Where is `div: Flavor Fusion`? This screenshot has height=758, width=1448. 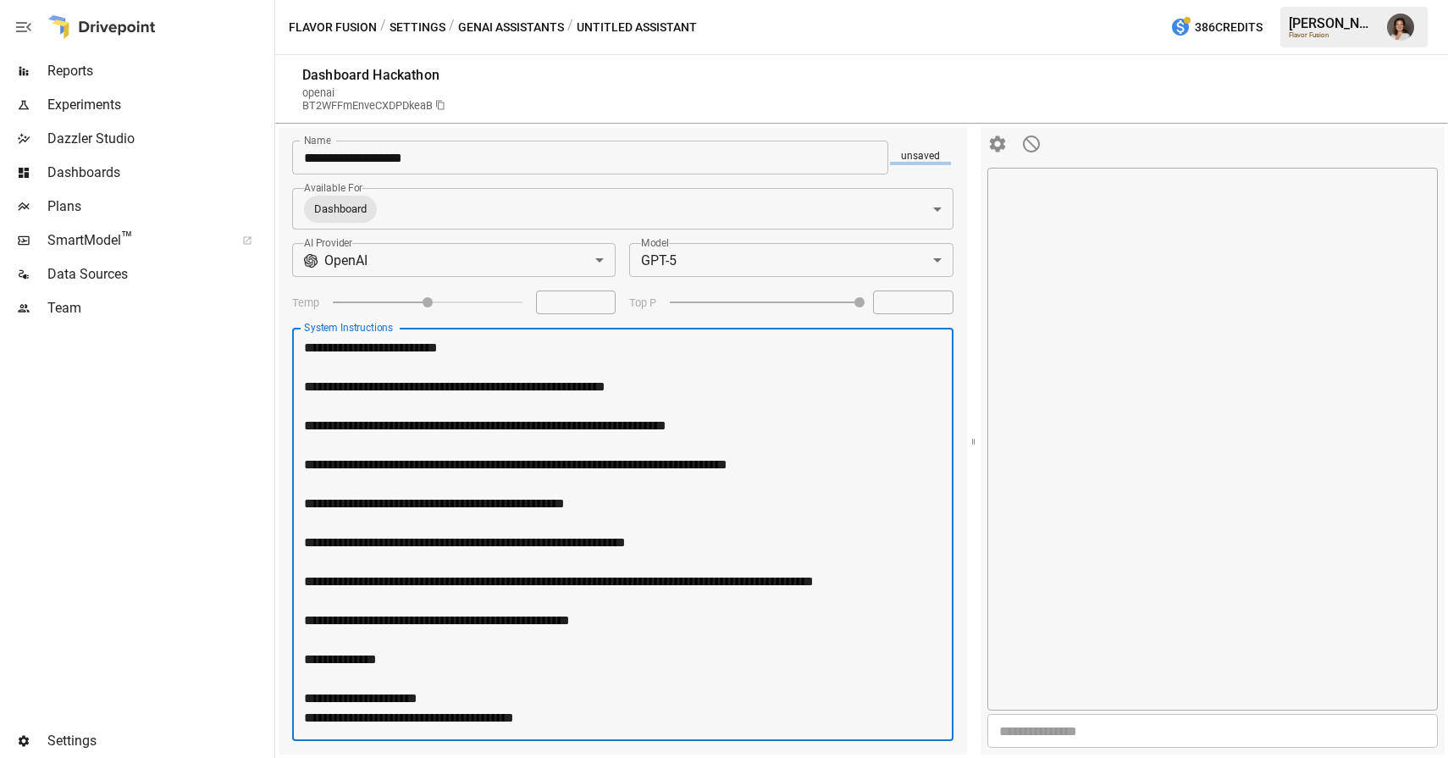 div: Flavor Fusion is located at coordinates (1332, 35).